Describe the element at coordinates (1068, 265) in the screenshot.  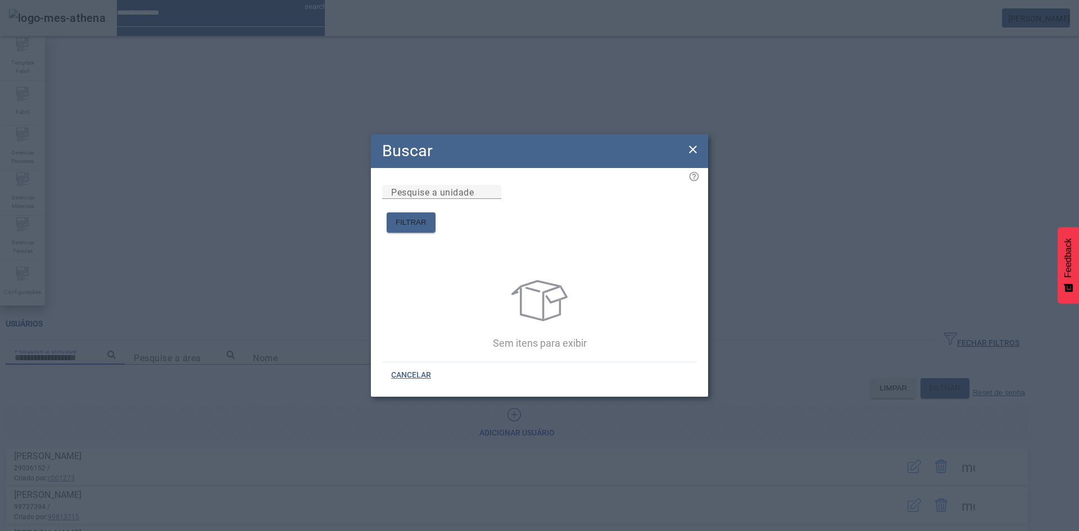
I see `button: Feedback - Mostrar pesquisa` at that location.